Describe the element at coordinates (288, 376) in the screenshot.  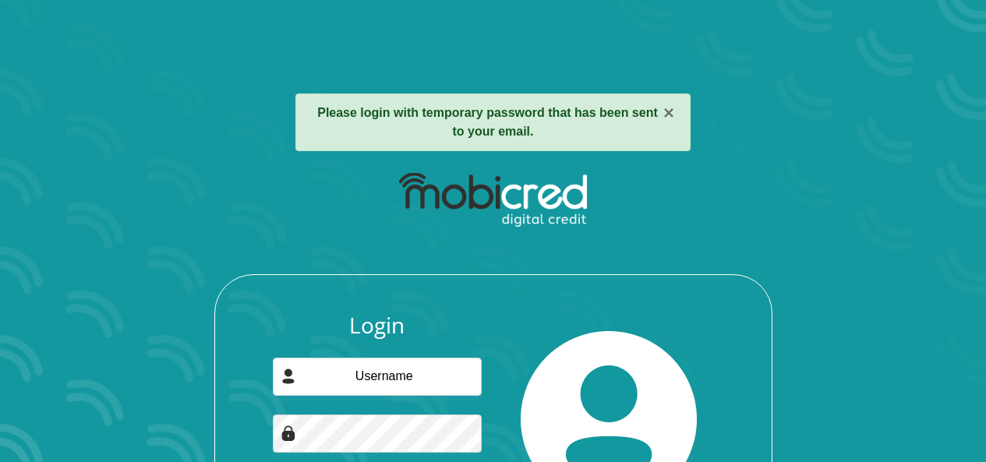
I see `img: user-icon image` at that location.